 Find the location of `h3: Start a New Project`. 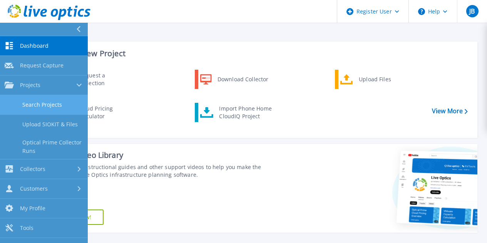

h3: Start a New Project is located at coordinates (261, 53).